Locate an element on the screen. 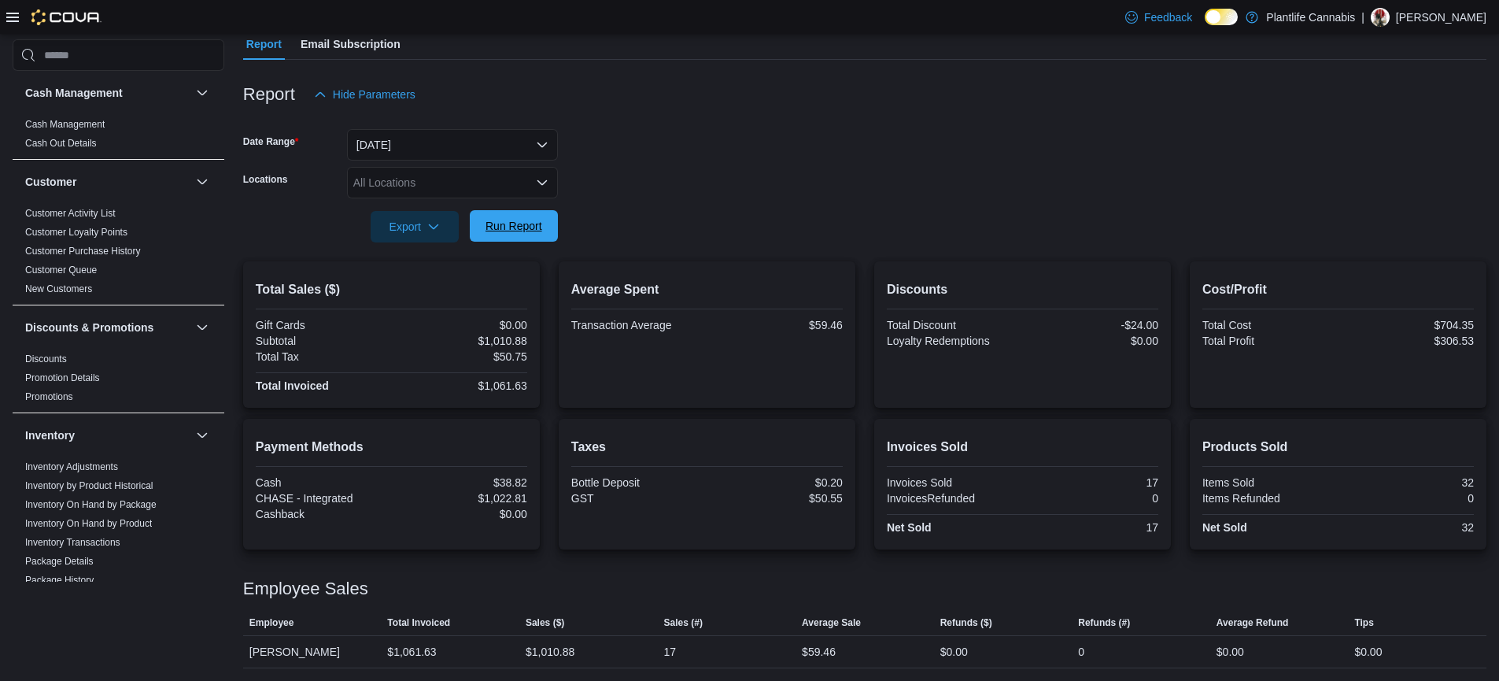 The width and height of the screenshot is (1499, 681). div: -$24.00 is located at coordinates (1092, 325).